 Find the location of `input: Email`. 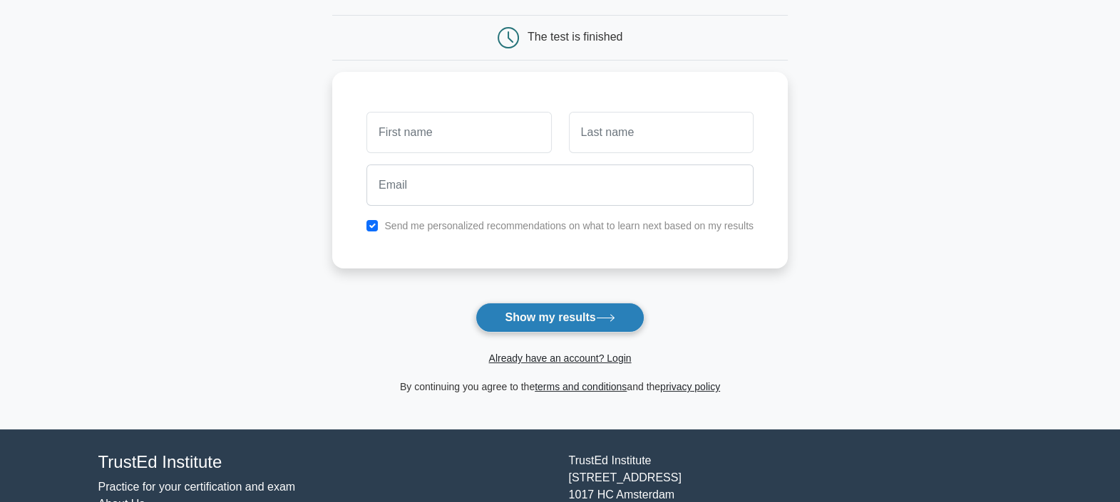

input: Email is located at coordinates (559, 185).